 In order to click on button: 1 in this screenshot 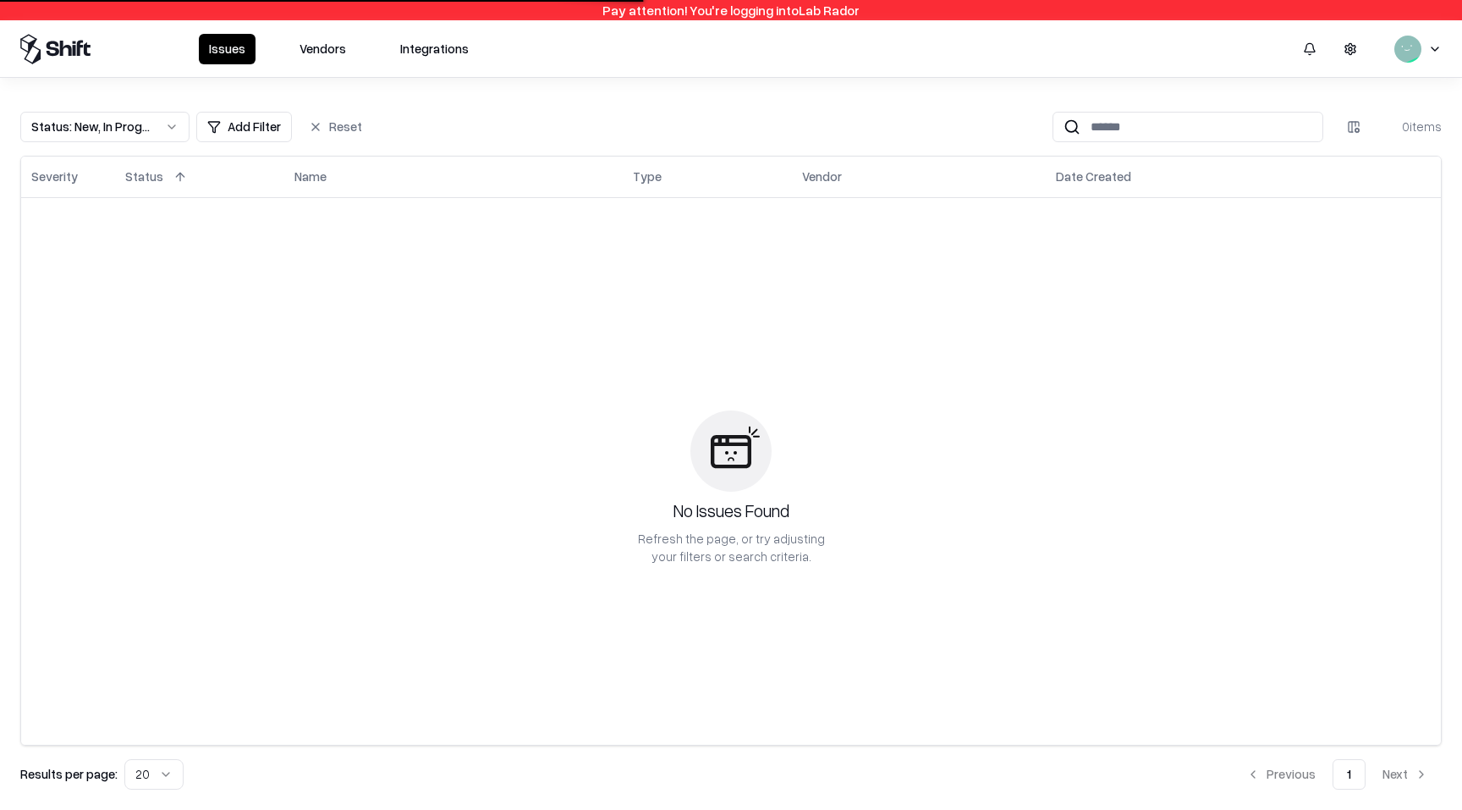, I will do `click(1349, 774)`.